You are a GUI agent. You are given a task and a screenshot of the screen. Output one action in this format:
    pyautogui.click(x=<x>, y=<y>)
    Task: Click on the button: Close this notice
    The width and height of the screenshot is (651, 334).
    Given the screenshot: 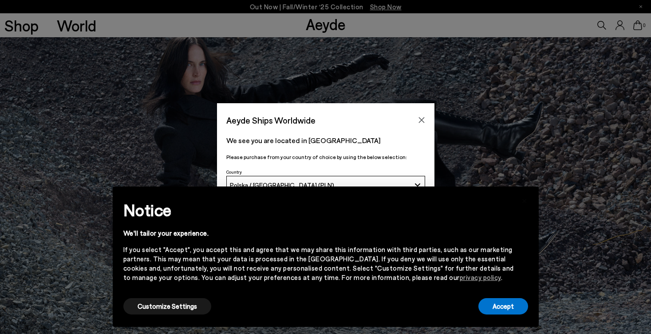 What is the action you would take?
    pyautogui.click(x=524, y=200)
    